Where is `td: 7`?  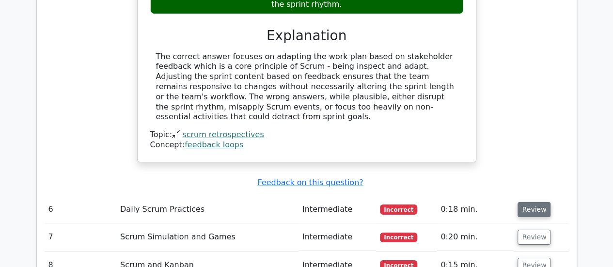 td: 7 is located at coordinates (80, 237).